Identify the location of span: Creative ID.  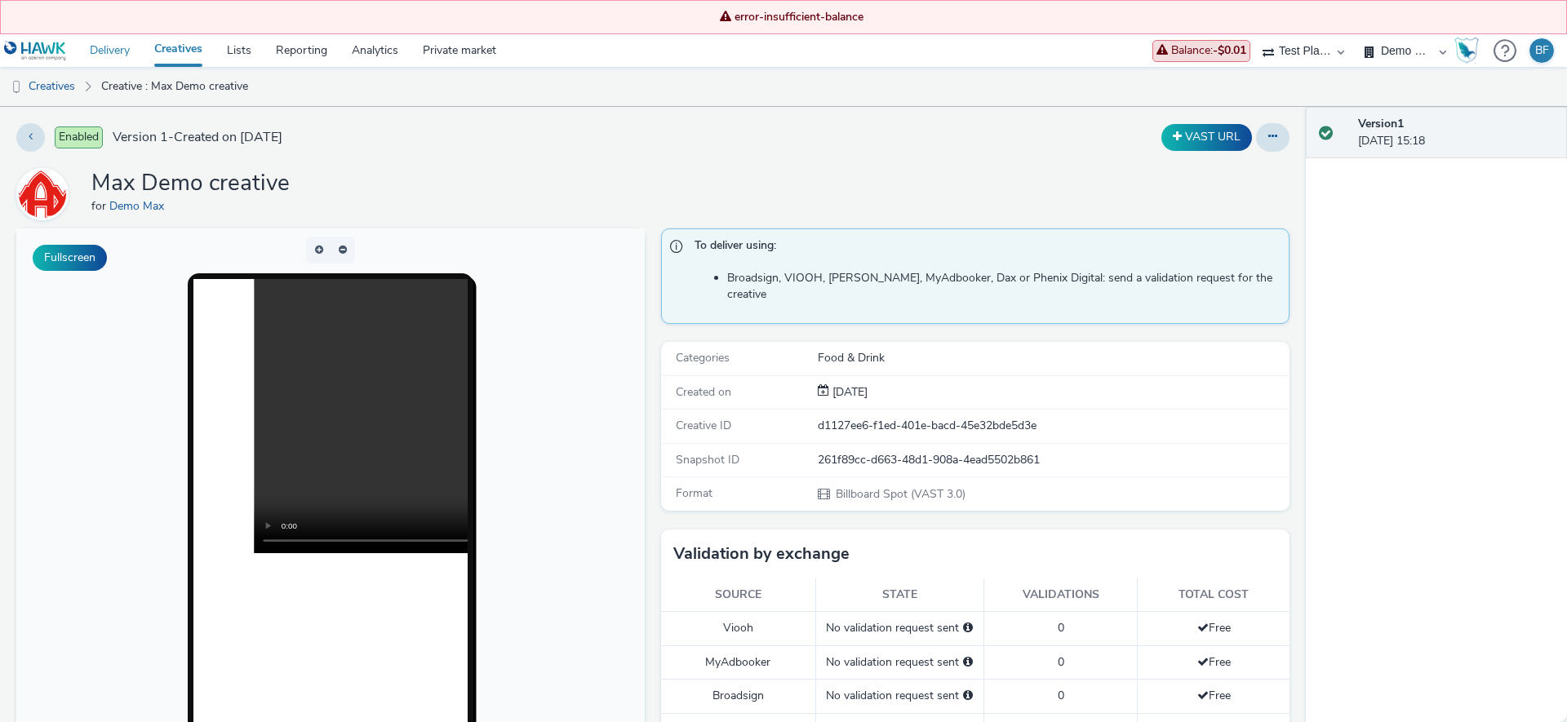
(704, 425).